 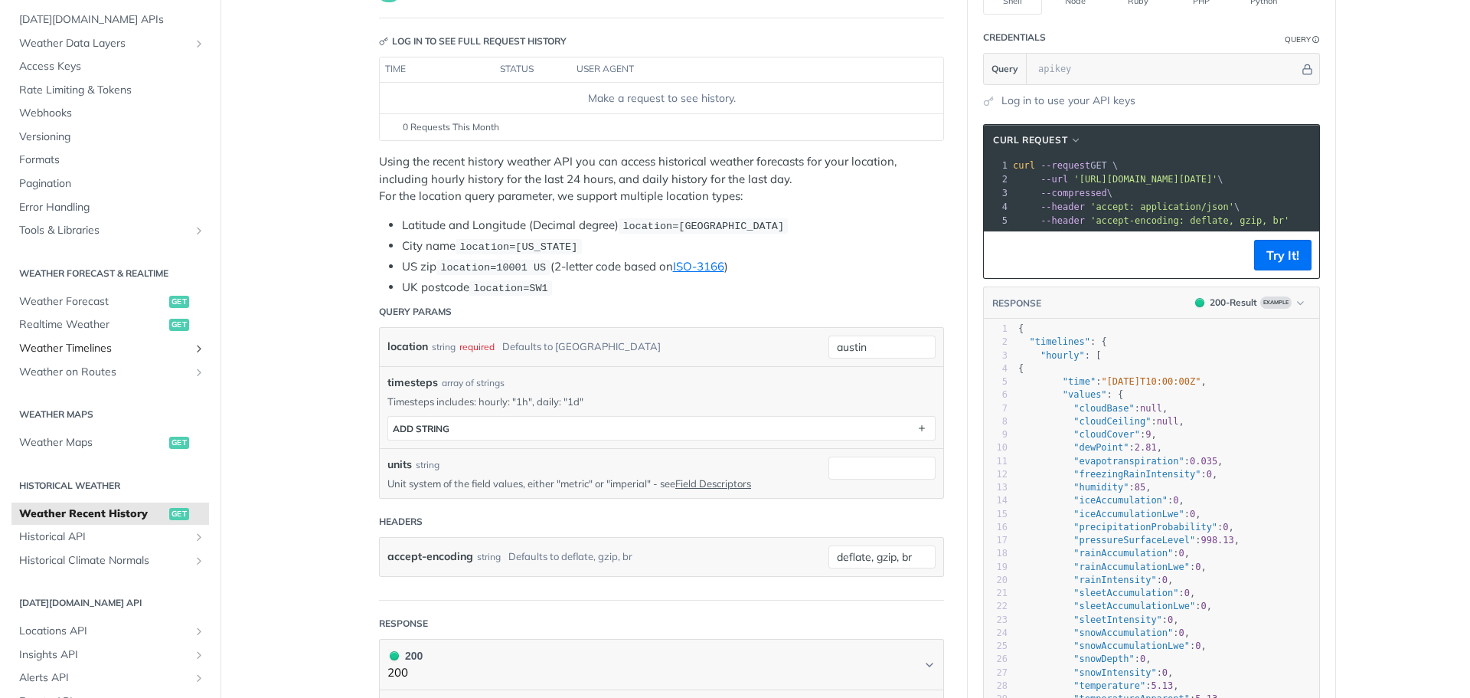 I want to click on div: 24, so click(x=996, y=633).